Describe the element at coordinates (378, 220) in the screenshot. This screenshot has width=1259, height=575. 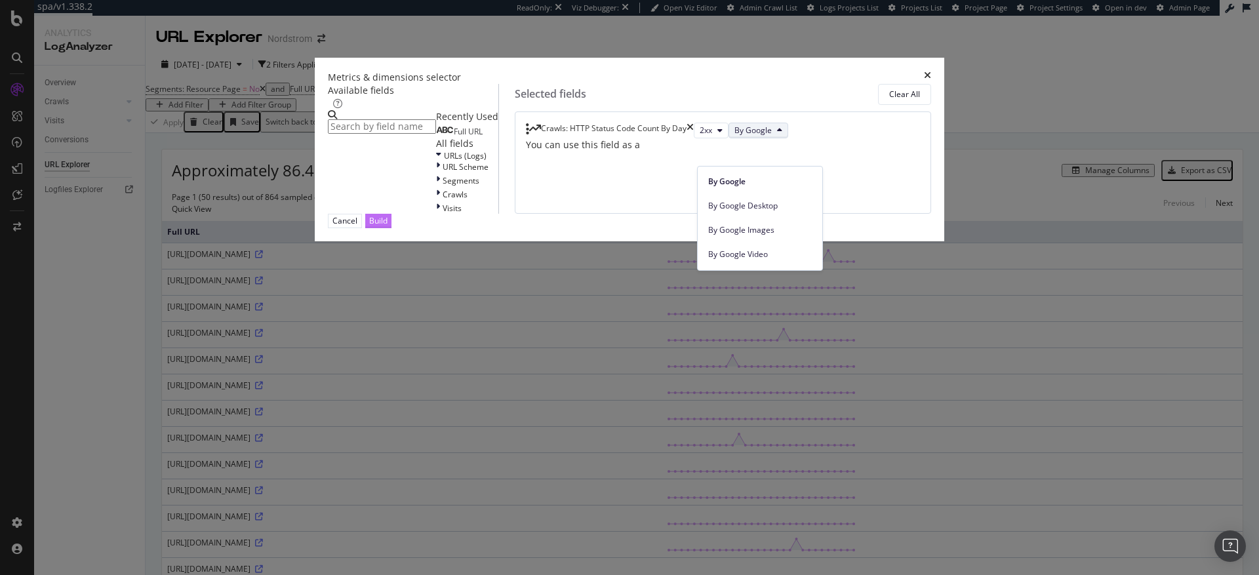
I see `button: Build` at that location.